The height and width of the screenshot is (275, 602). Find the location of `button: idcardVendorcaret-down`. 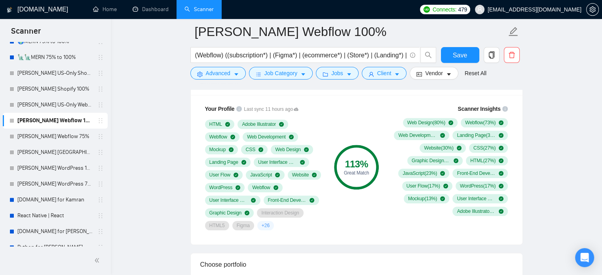

button: idcardVendorcaret-down is located at coordinates (434, 73).